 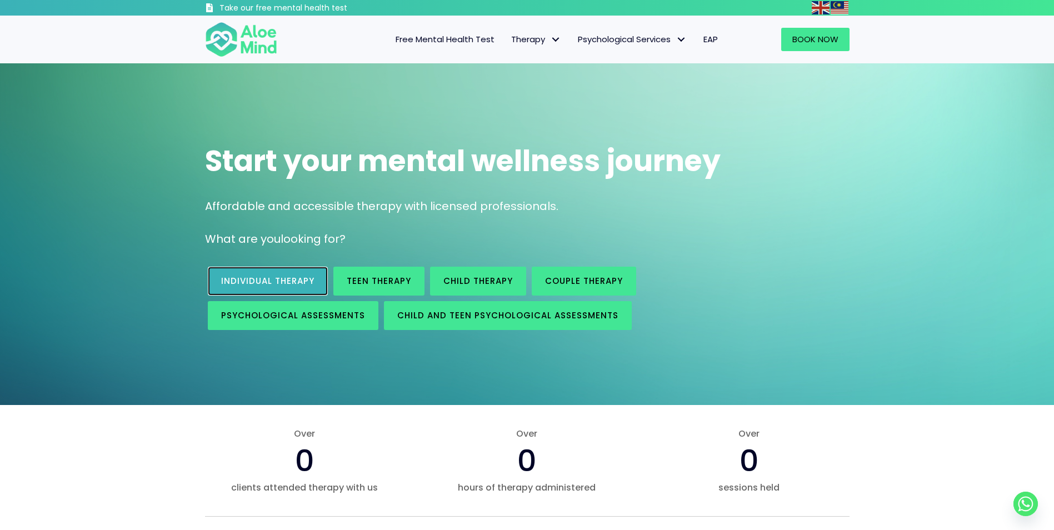 What do you see at coordinates (509, 39) in the screenshot?
I see `nav: Menu` at bounding box center [509, 39].